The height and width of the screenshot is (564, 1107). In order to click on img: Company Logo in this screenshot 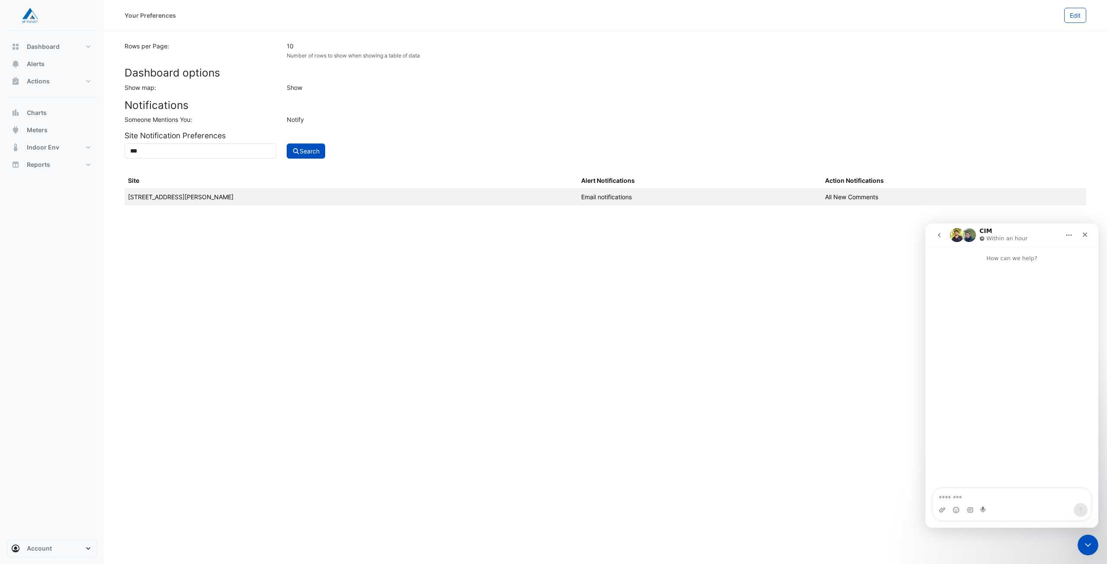, I will do `click(30, 16)`.